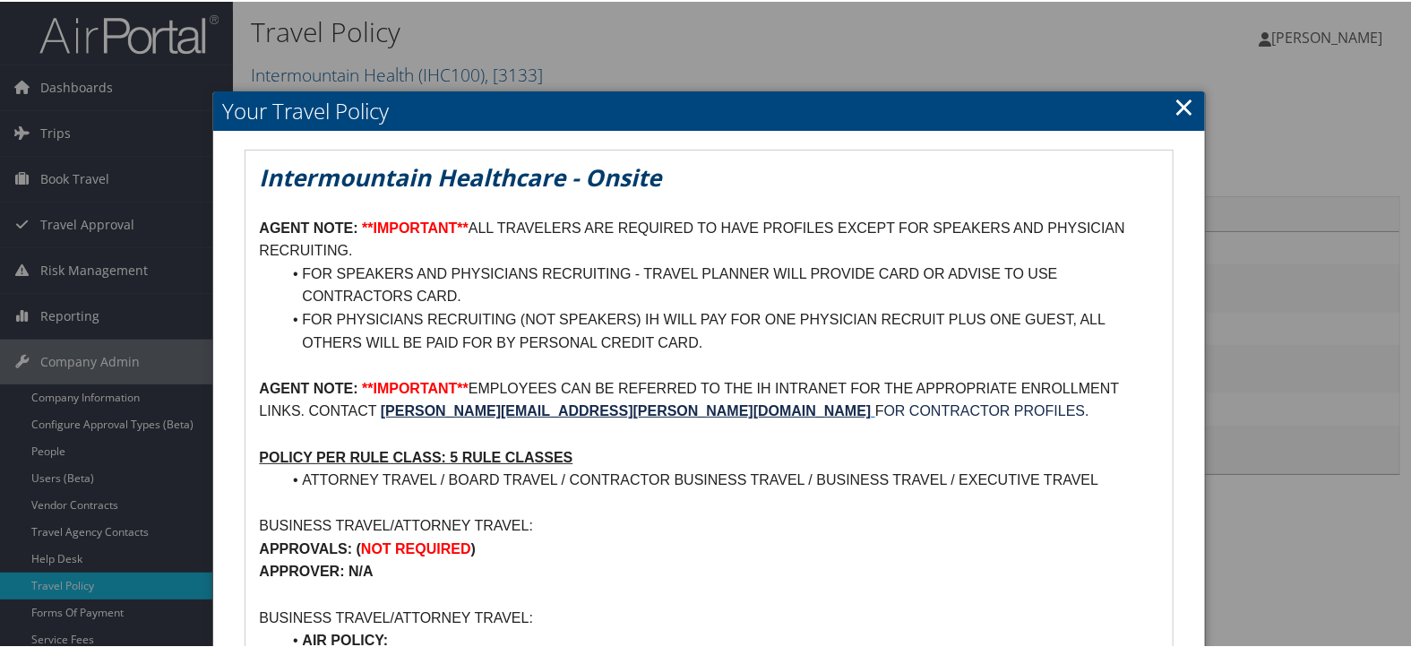 This screenshot has width=1411, height=647. Describe the element at coordinates (719, 329) in the screenshot. I see `li: FOR PHYSICIANS RECRUITING (NOT SPEAKERS) IH WILL PAY FOR ONE PHYSICIAN RECRUIT PLUS ONE GUEST, AL...` at that location.